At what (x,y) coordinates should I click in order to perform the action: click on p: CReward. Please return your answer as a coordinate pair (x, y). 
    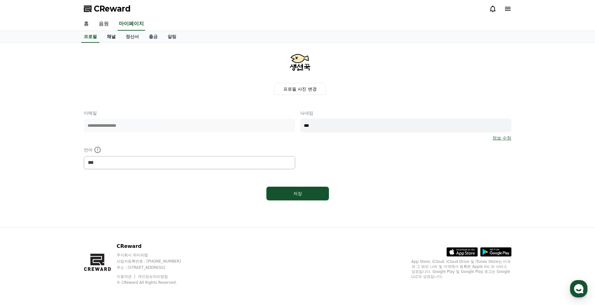
    Looking at the image, I should click on (155, 247).